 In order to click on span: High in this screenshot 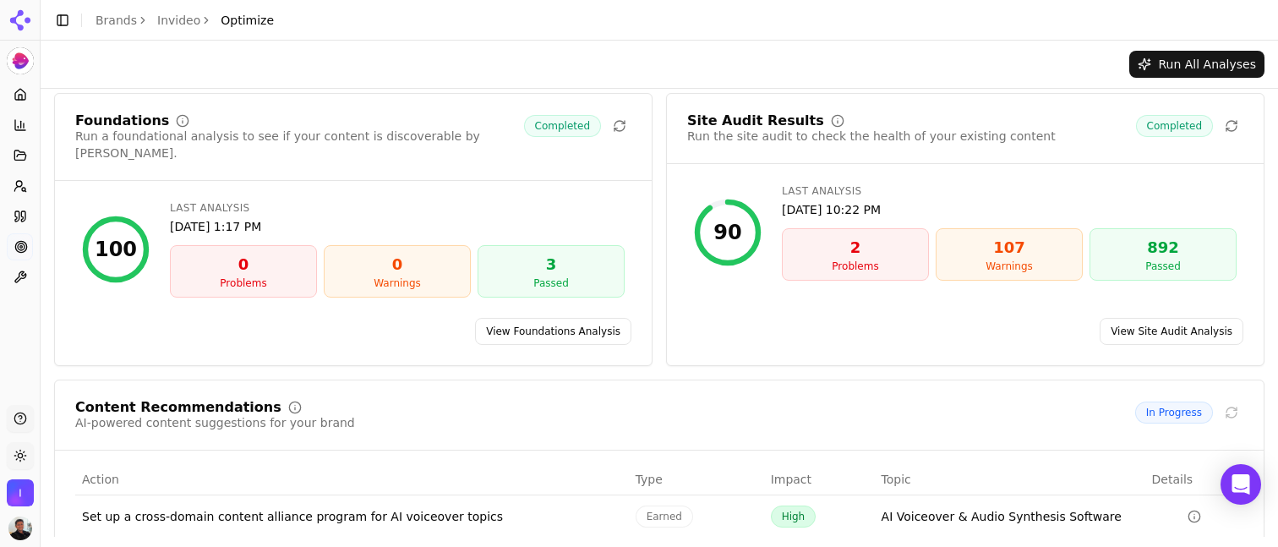, I will do `click(794, 516)`.